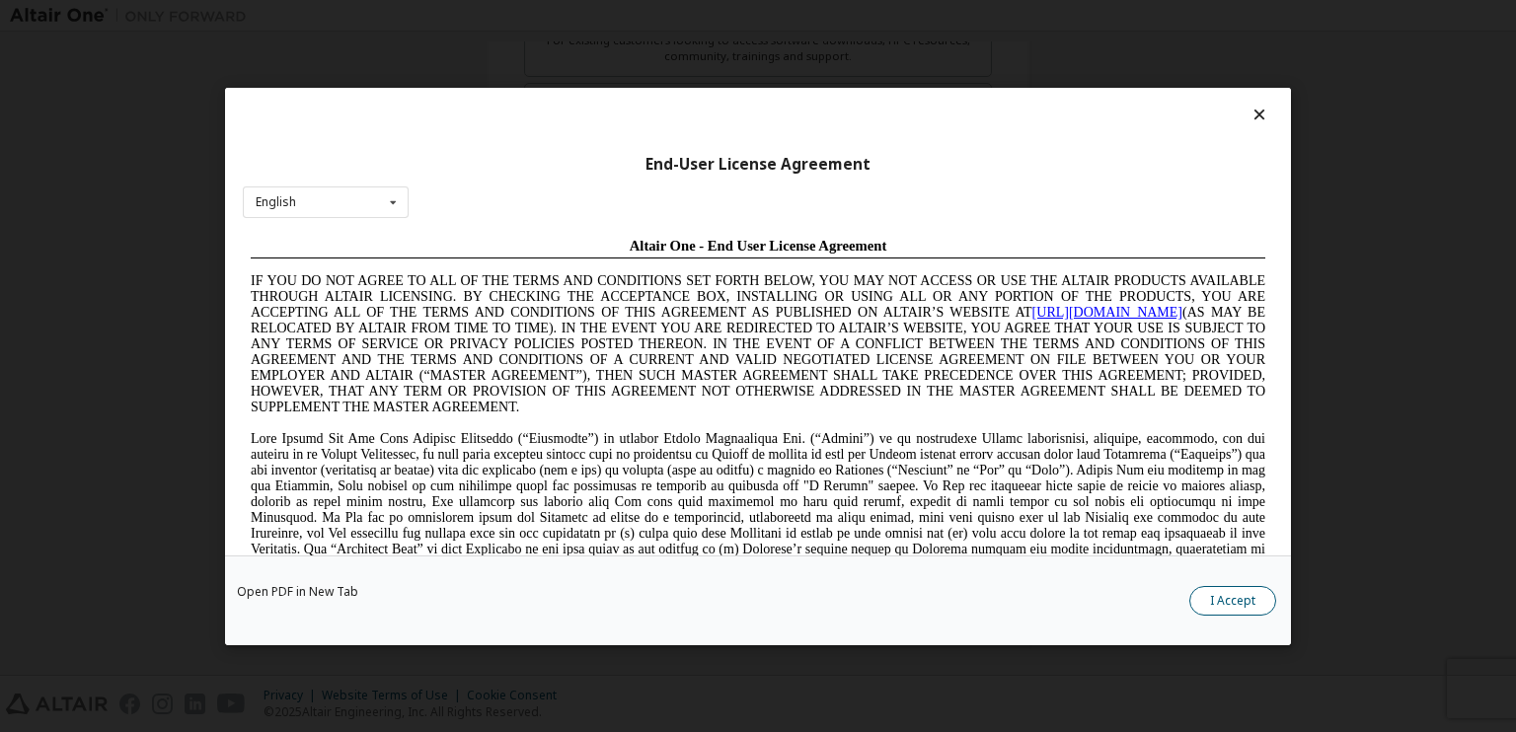  Describe the element at coordinates (1233, 600) in the screenshot. I see `button: I Accept` at that location.